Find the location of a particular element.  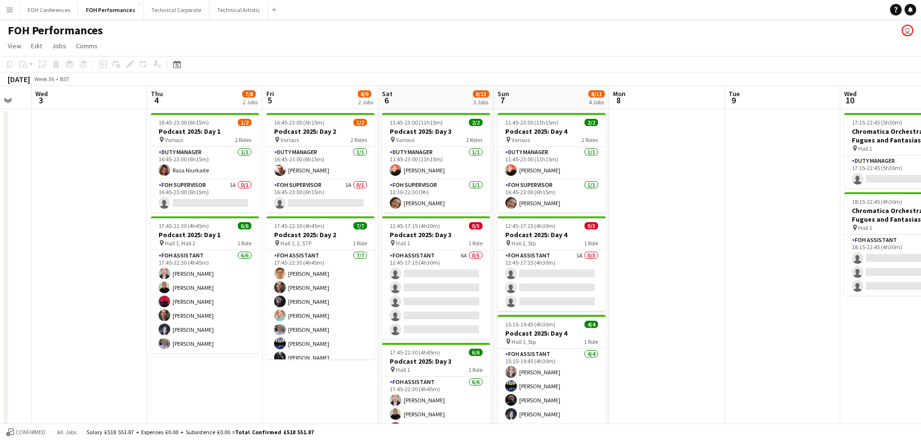

button: Technical Artistic is located at coordinates (239, 10).